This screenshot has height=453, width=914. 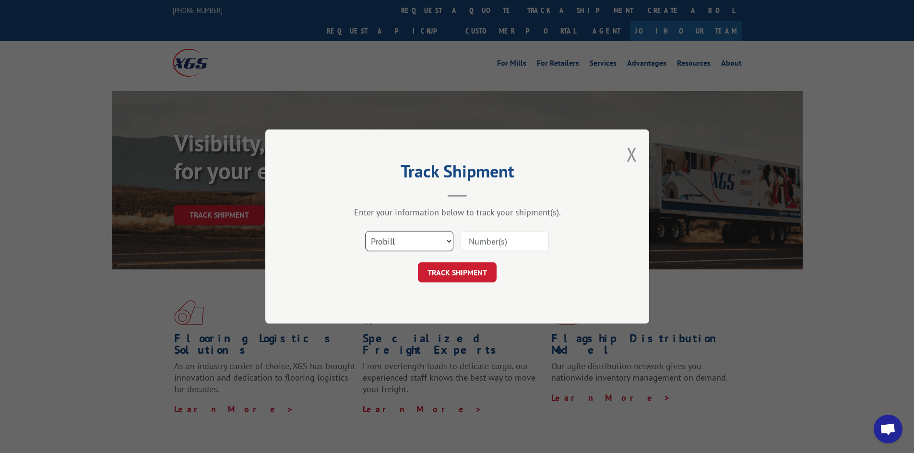 I want to click on div: Open chat, so click(x=888, y=429).